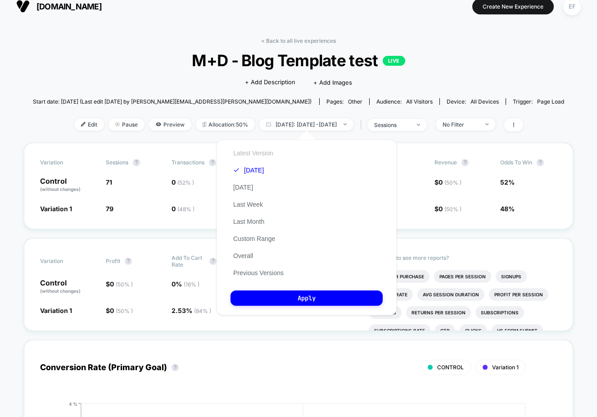 Image resolution: width=597 pixels, height=417 pixels. I want to click on button: Previous Versions, so click(259, 273).